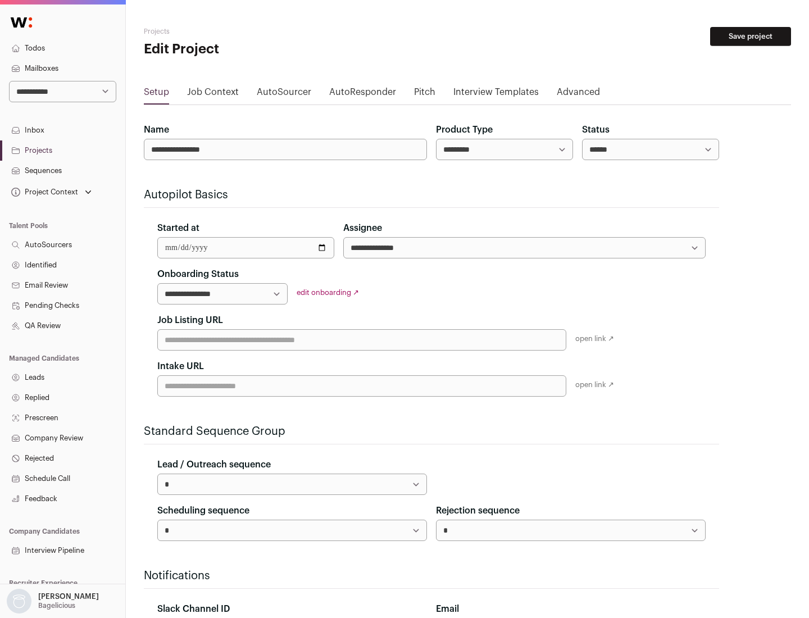  What do you see at coordinates (203, 510) in the screenshot?
I see `label: Scheduling sequence` at bounding box center [203, 510].